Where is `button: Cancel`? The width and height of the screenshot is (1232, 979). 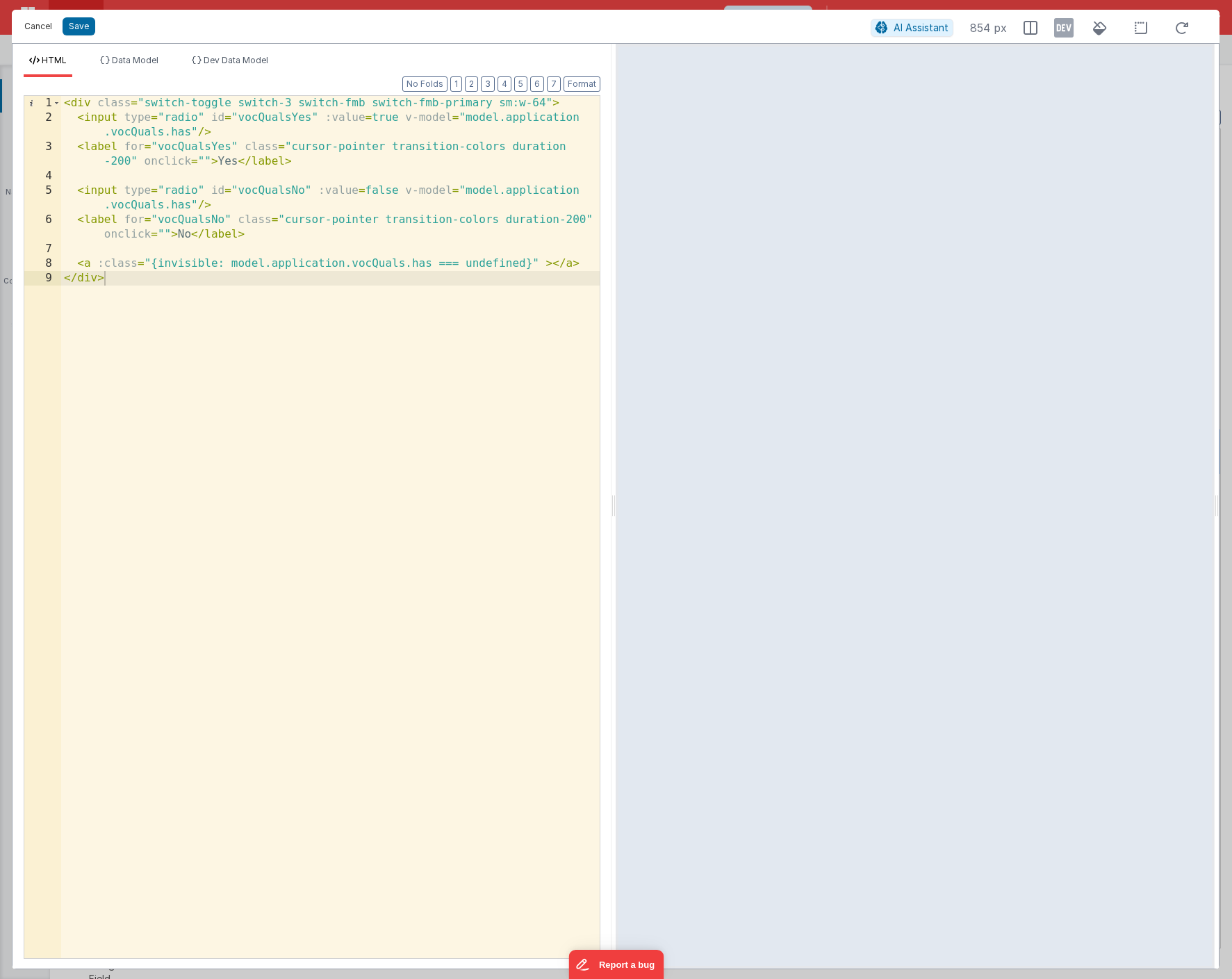 button: Cancel is located at coordinates (38, 26).